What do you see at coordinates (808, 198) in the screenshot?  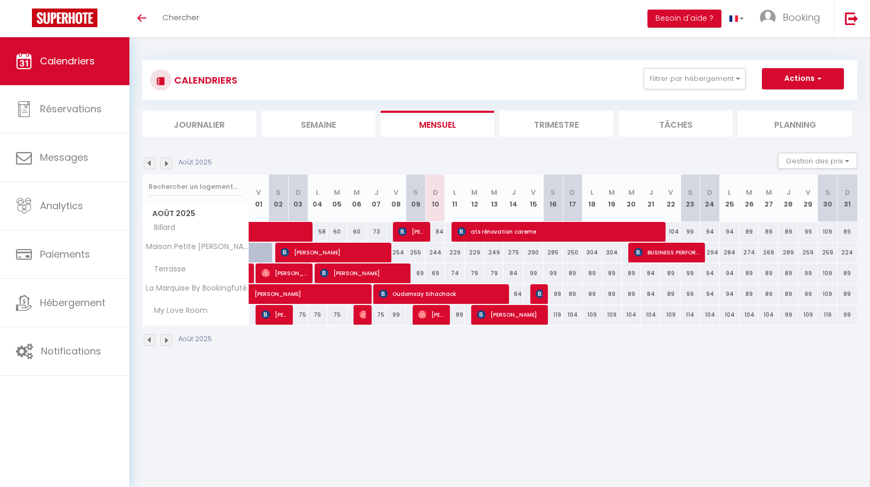 I see `th: 29` at bounding box center [808, 198].